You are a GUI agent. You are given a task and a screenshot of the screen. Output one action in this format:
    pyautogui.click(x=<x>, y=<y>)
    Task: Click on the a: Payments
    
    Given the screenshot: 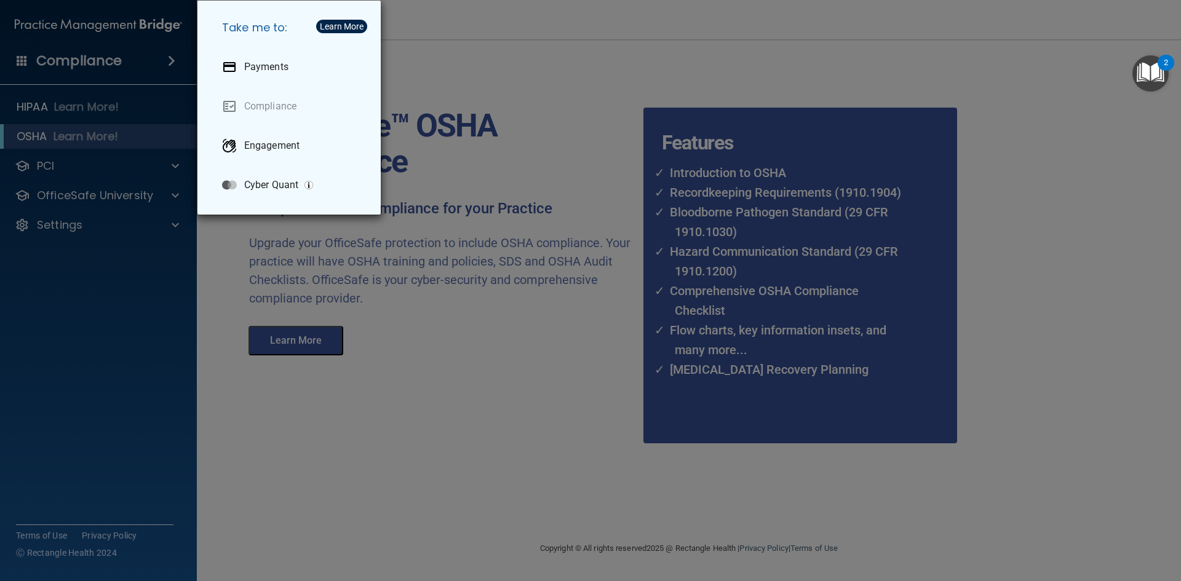 What is the action you would take?
    pyautogui.click(x=292, y=67)
    